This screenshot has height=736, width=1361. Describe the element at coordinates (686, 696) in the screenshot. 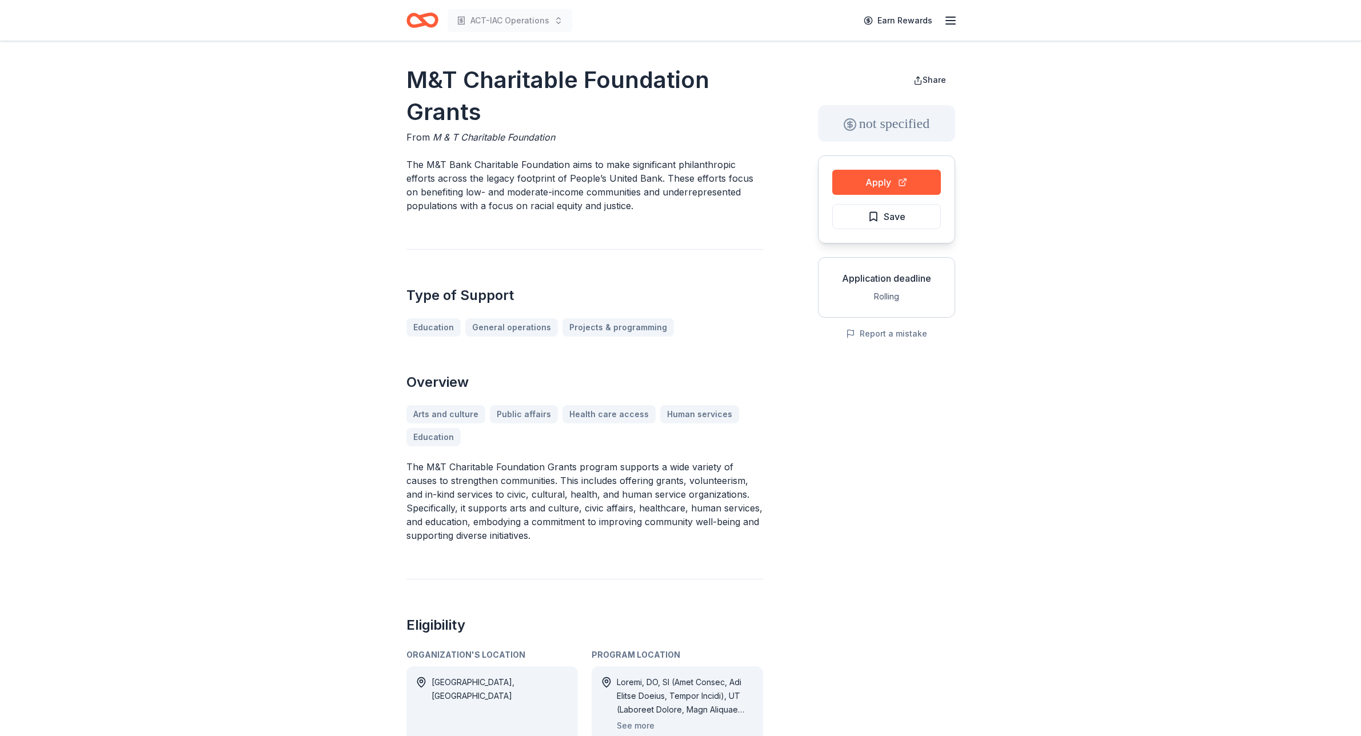

I see `div: Loremi, DO, SI (Amet Consec, Adi Elitse Doeius, Tempor Incidi), UT (Laboreet Dolore, Magn Aliquae...` at that location.